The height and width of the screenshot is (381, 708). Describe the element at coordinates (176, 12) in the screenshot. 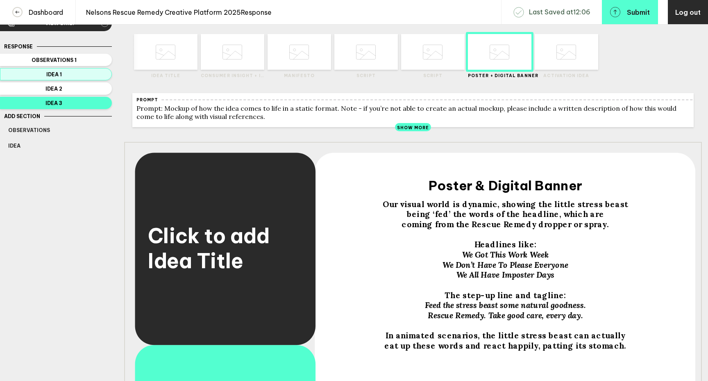

I see `h4: Nelsons Rescue Remedy Creative Platform 2025 Response` at that location.